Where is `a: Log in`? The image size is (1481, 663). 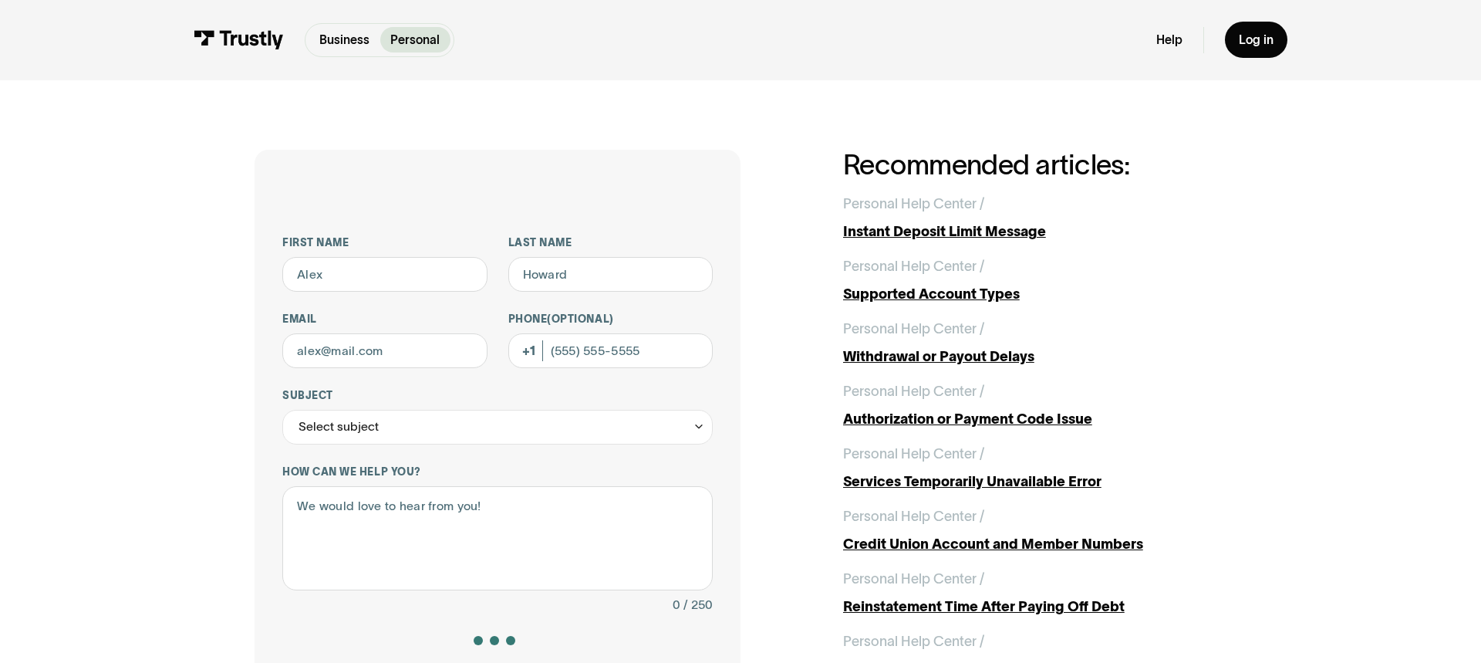
a: Log in is located at coordinates (1256, 39).